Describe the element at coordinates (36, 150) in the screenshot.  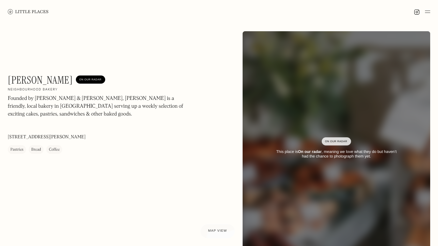
I see `div: Bread` at that location.